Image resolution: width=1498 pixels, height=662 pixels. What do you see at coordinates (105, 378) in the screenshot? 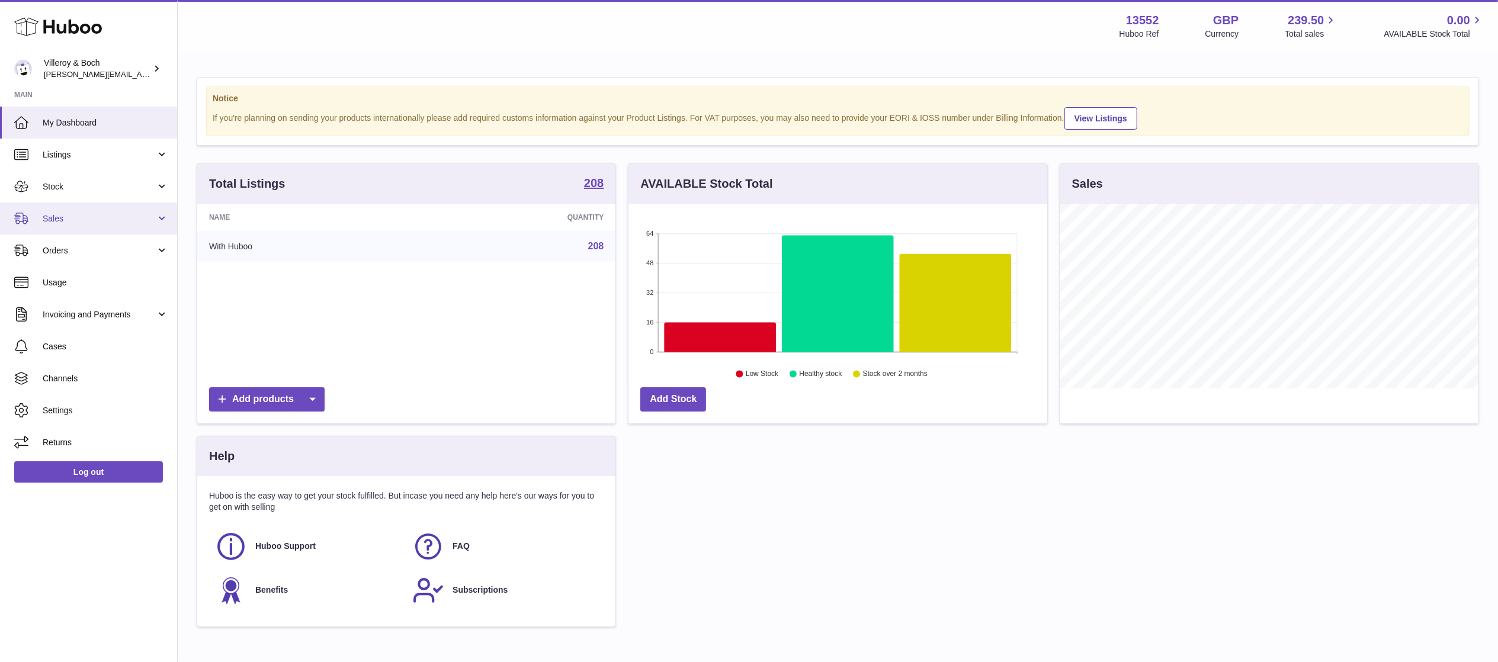
I see `span: Channels` at bounding box center [105, 378].